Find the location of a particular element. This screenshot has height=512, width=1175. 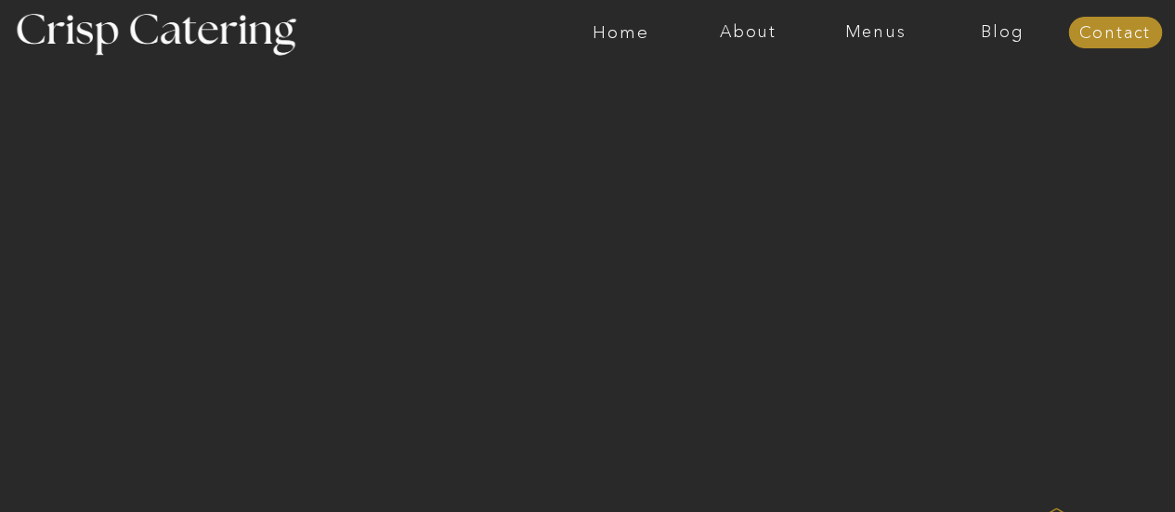

nav: Contact is located at coordinates (1114, 33).